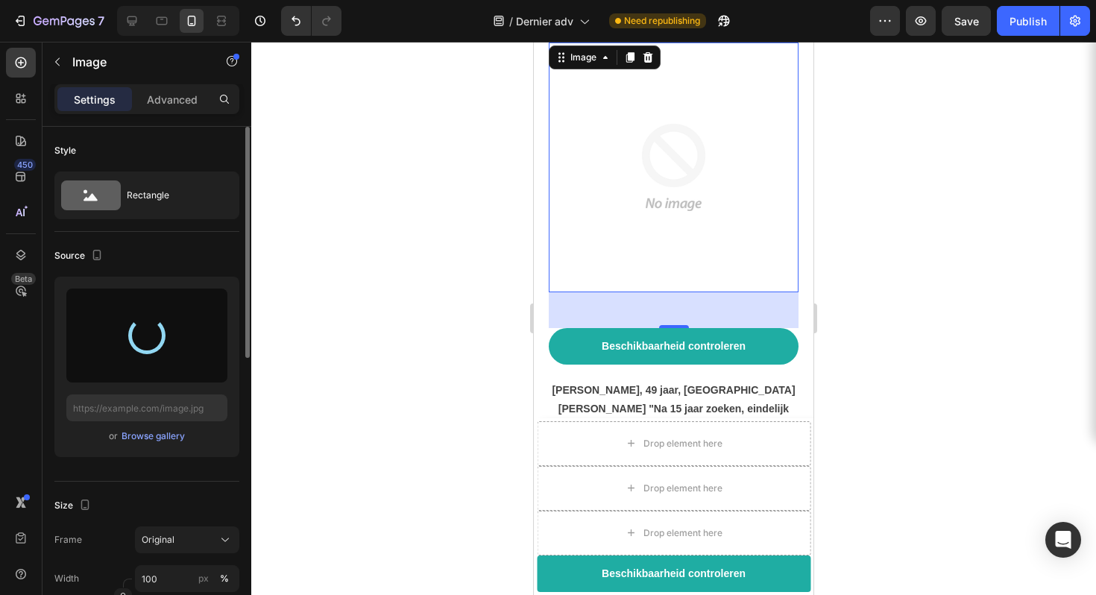 This screenshot has width=1096, height=595. I want to click on div: Browse gallery, so click(153, 436).